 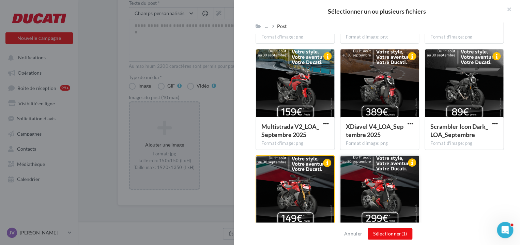 I want to click on div: Post, so click(x=282, y=26).